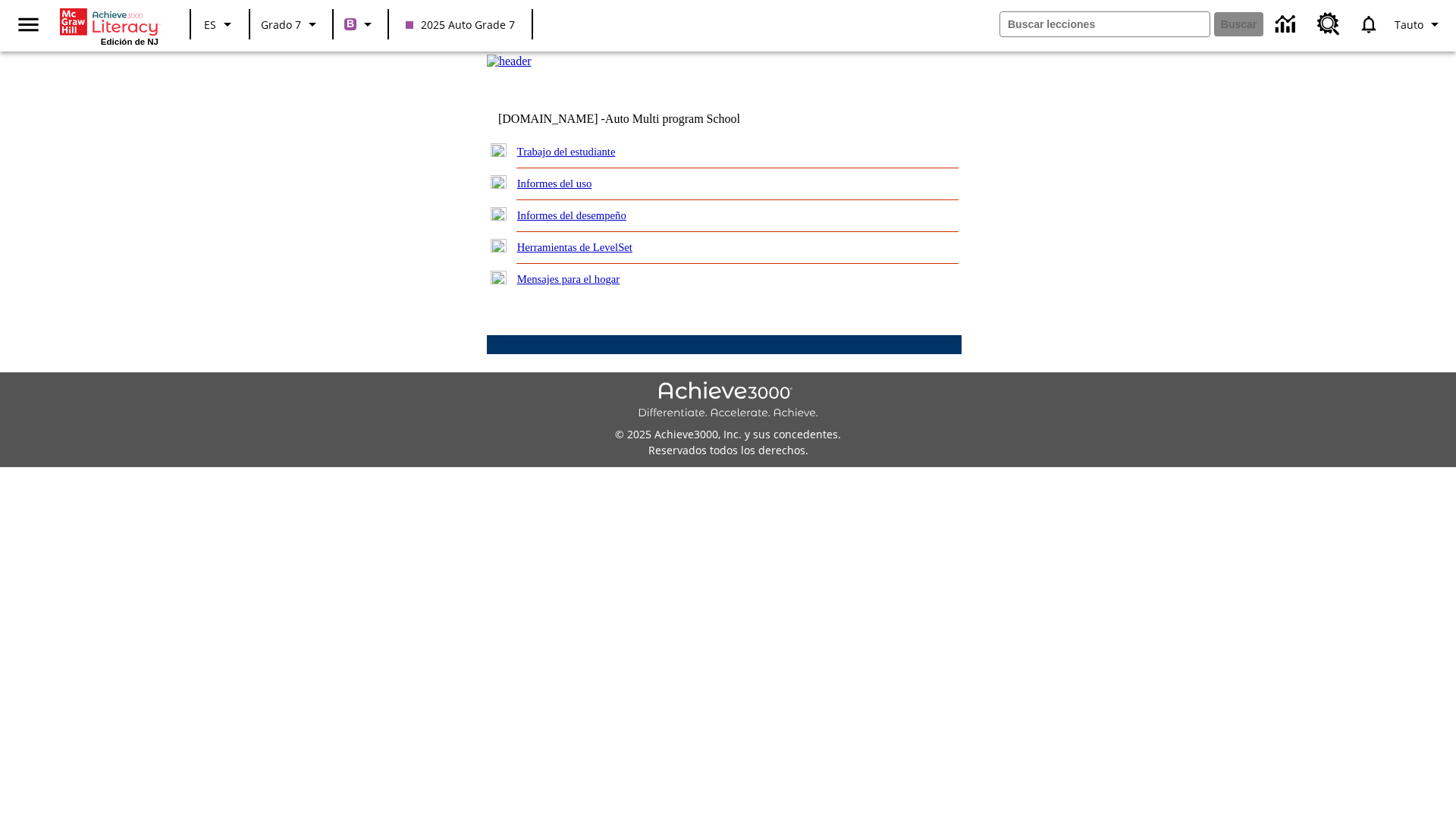 This screenshot has width=1456, height=819. Describe the element at coordinates (1287, 24) in the screenshot. I see `a: Centro de información` at that location.